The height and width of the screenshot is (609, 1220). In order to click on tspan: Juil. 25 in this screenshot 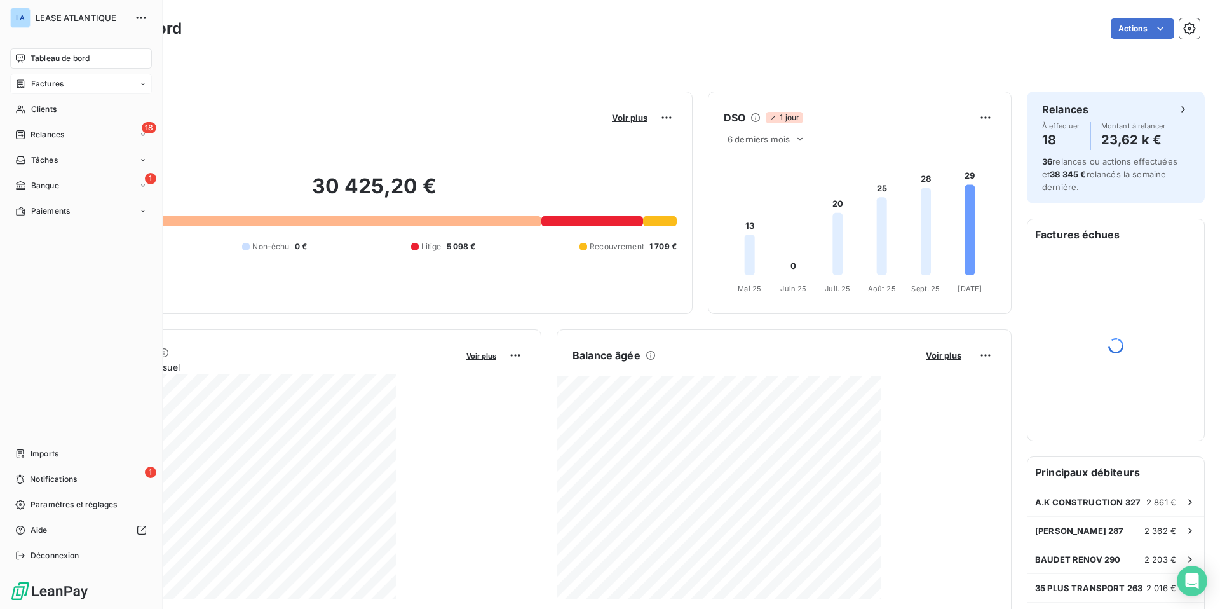, I will do `click(837, 288)`.